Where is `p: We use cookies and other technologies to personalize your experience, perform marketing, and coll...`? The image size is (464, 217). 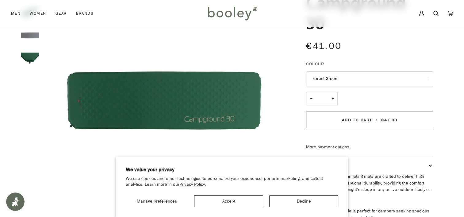 p: We use cookies and other technologies to personalize your experience, perform marketing, and coll... is located at coordinates (232, 182).